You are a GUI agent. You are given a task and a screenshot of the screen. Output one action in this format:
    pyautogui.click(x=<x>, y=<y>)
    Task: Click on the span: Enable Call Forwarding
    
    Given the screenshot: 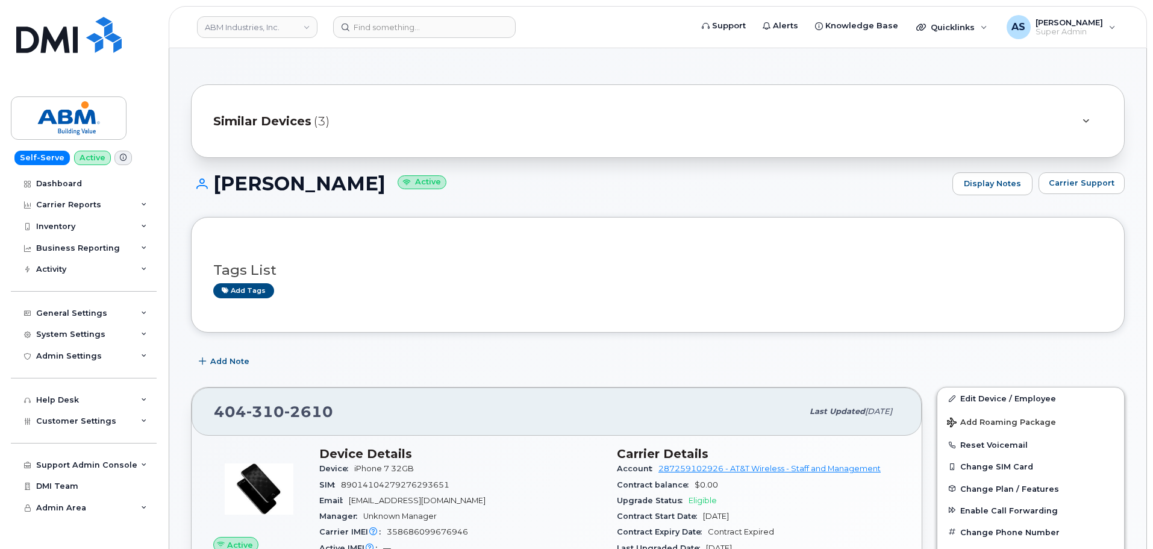 What is the action you would take?
    pyautogui.click(x=1009, y=509)
    